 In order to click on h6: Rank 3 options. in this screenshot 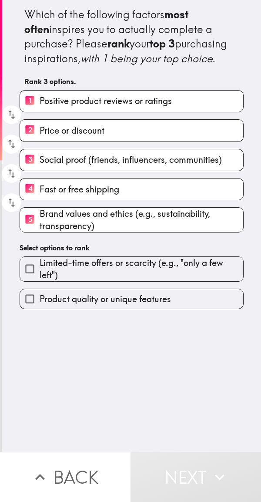, I will do `click(131, 81)`.